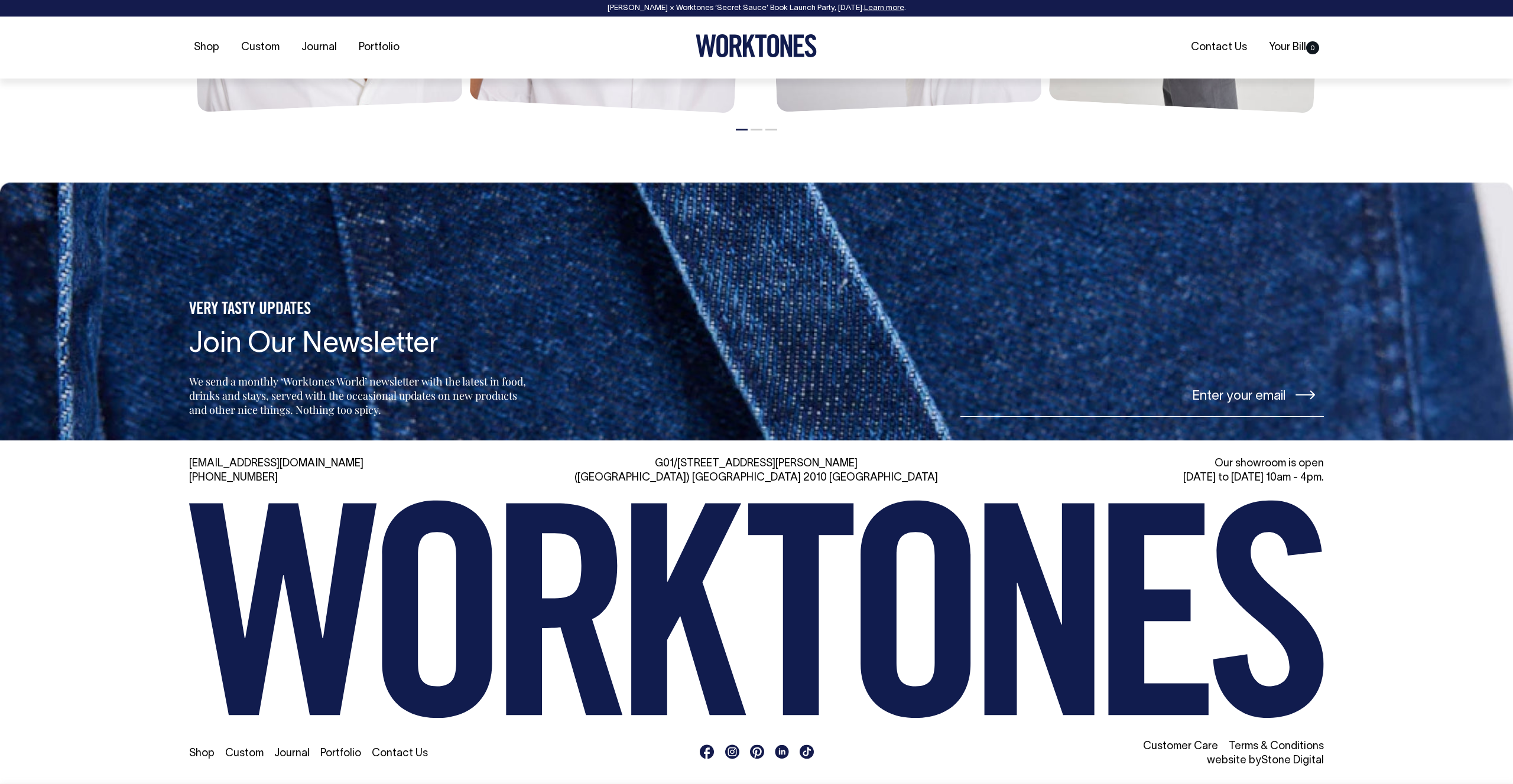 The image size is (1513, 784). What do you see at coordinates (1180, 746) in the screenshot?
I see `a: Customer Care` at bounding box center [1180, 746].